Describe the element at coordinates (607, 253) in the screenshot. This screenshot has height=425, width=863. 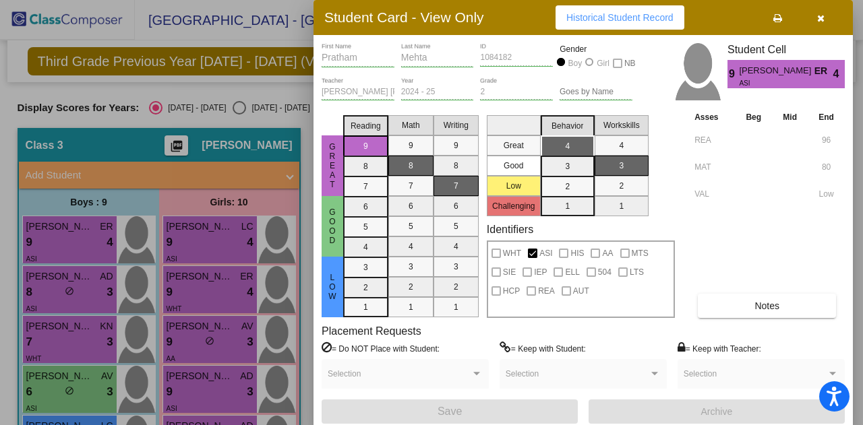
I see `span: AA` at that location.